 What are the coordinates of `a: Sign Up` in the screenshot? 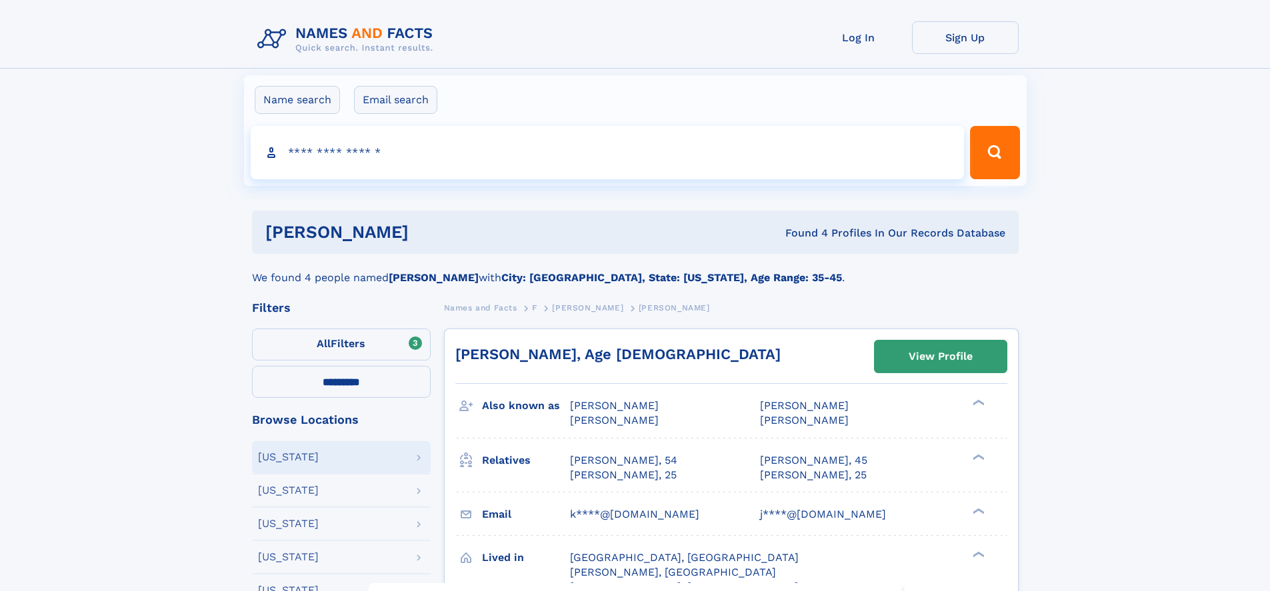 It's located at (965, 37).